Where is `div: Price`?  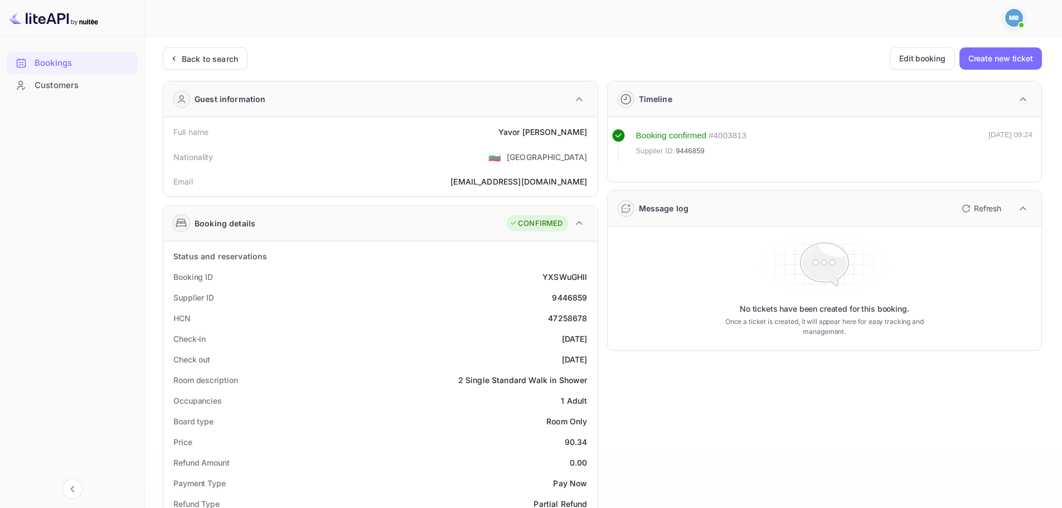
div: Price is located at coordinates (183, 442).